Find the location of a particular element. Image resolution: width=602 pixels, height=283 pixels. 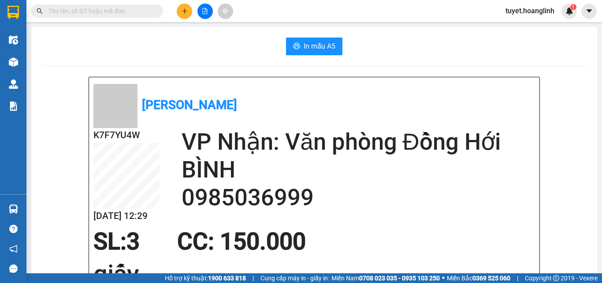

span: caret-down is located at coordinates (590, 11).